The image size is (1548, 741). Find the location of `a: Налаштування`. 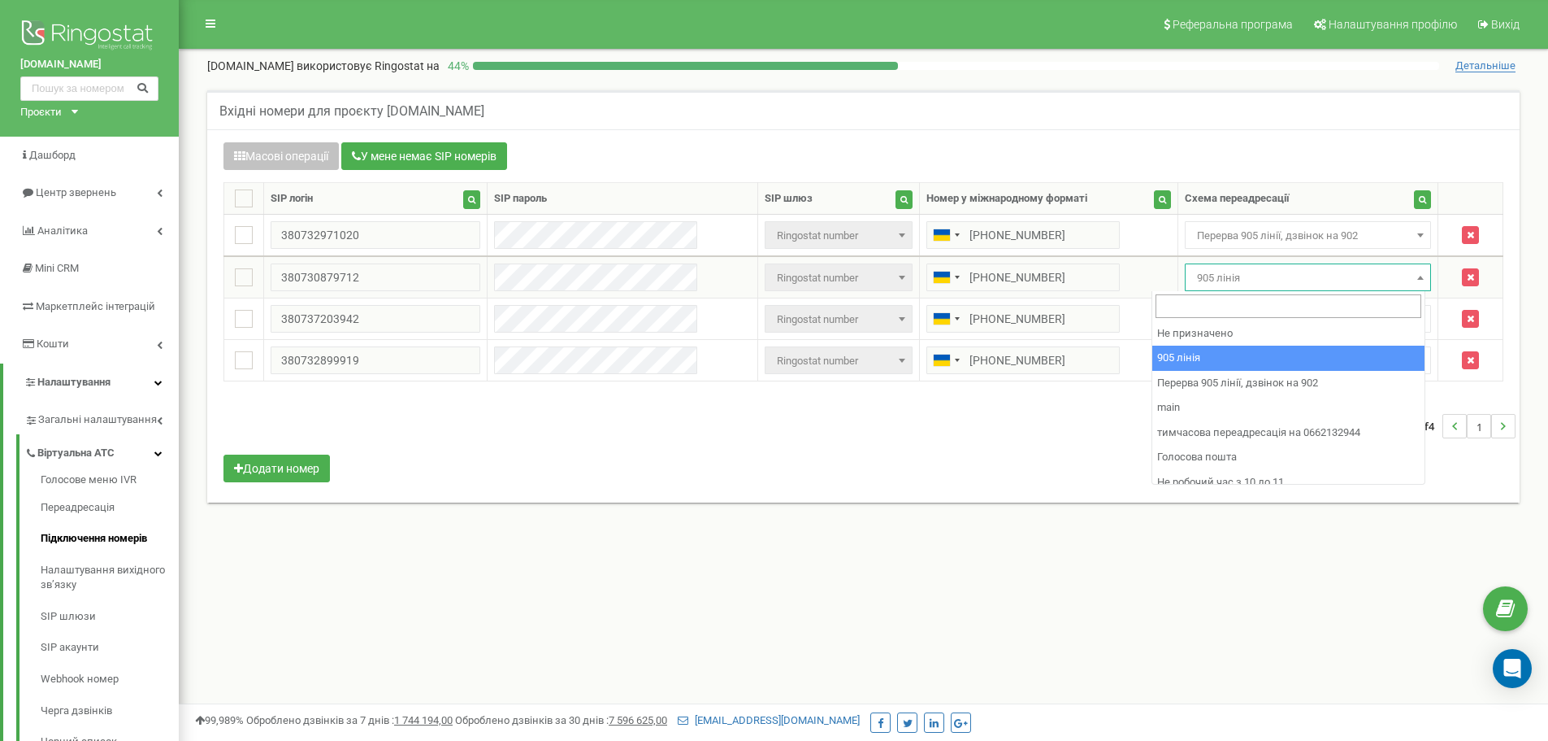

a: Налаштування is located at coordinates (91, 382).